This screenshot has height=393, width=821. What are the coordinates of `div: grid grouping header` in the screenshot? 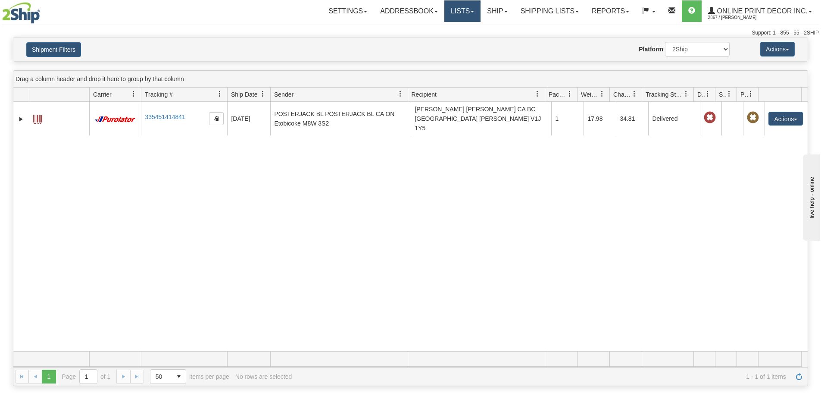 It's located at (410, 79).